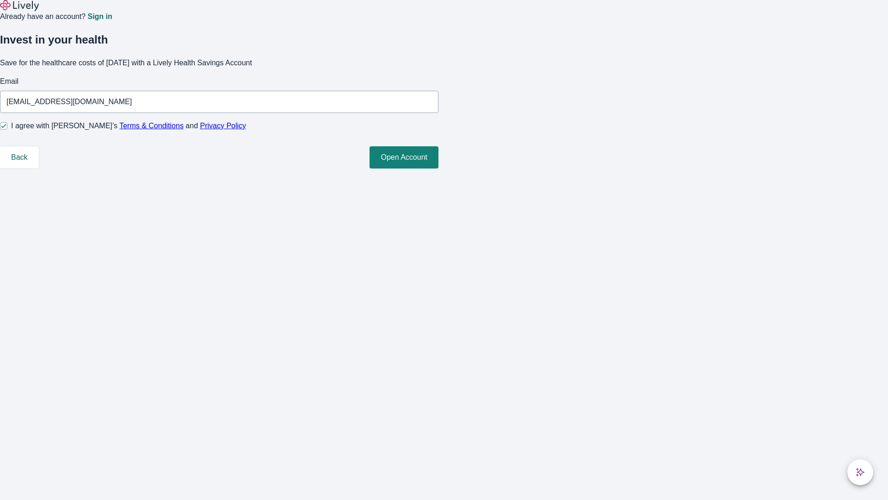  What do you see at coordinates (860, 472) in the screenshot?
I see `button: chat` at bounding box center [860, 472].